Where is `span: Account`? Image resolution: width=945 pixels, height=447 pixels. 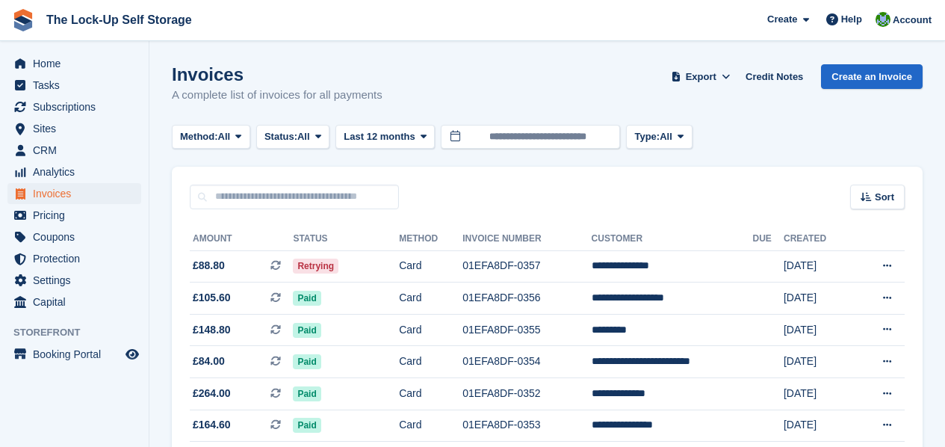 span: Account is located at coordinates (912, 20).